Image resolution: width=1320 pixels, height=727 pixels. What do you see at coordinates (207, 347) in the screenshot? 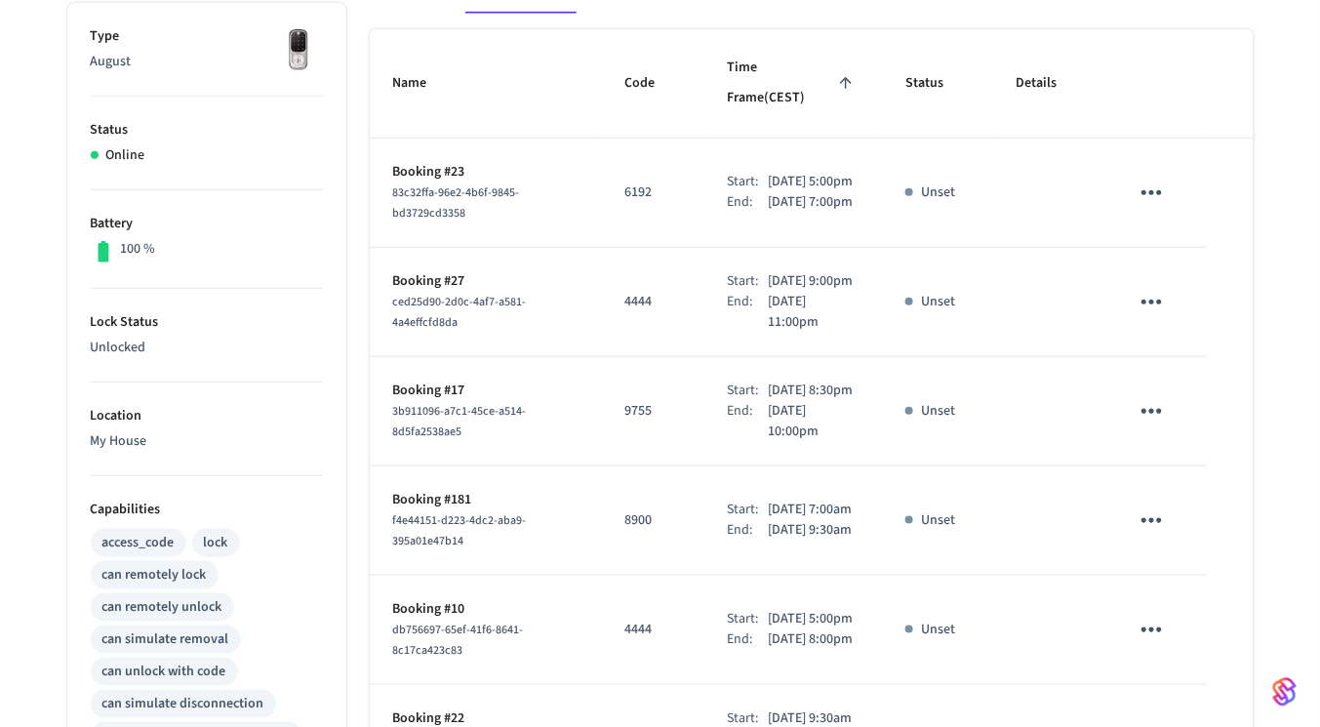
I see `p: Unlocked` at bounding box center [207, 347].